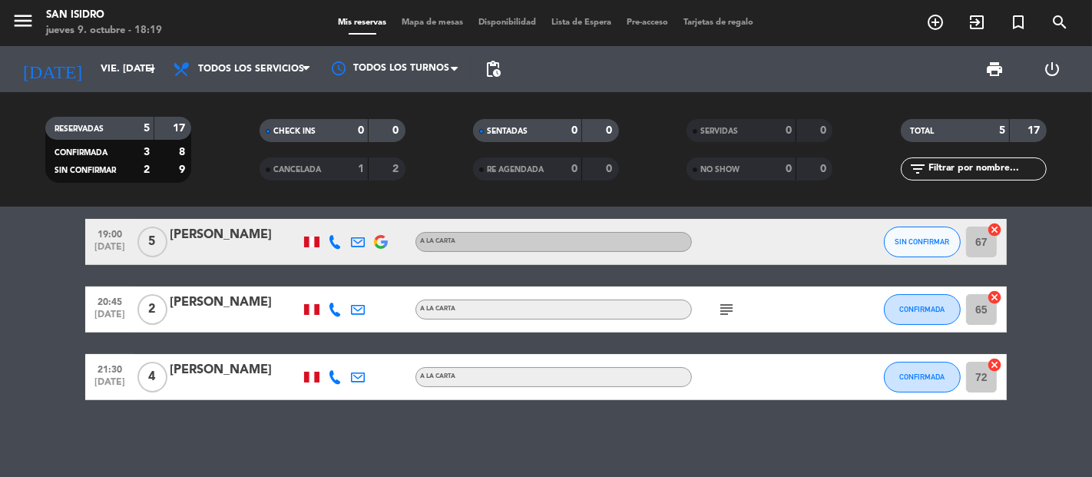 This screenshot has height=477, width=1092. I want to click on span: Disponibilidad, so click(508, 22).